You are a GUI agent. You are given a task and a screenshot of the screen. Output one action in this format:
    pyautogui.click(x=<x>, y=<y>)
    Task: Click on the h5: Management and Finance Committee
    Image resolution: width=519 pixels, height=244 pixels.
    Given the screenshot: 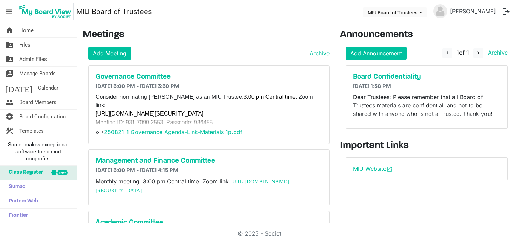 What is the action you would take?
    pyautogui.click(x=209, y=161)
    